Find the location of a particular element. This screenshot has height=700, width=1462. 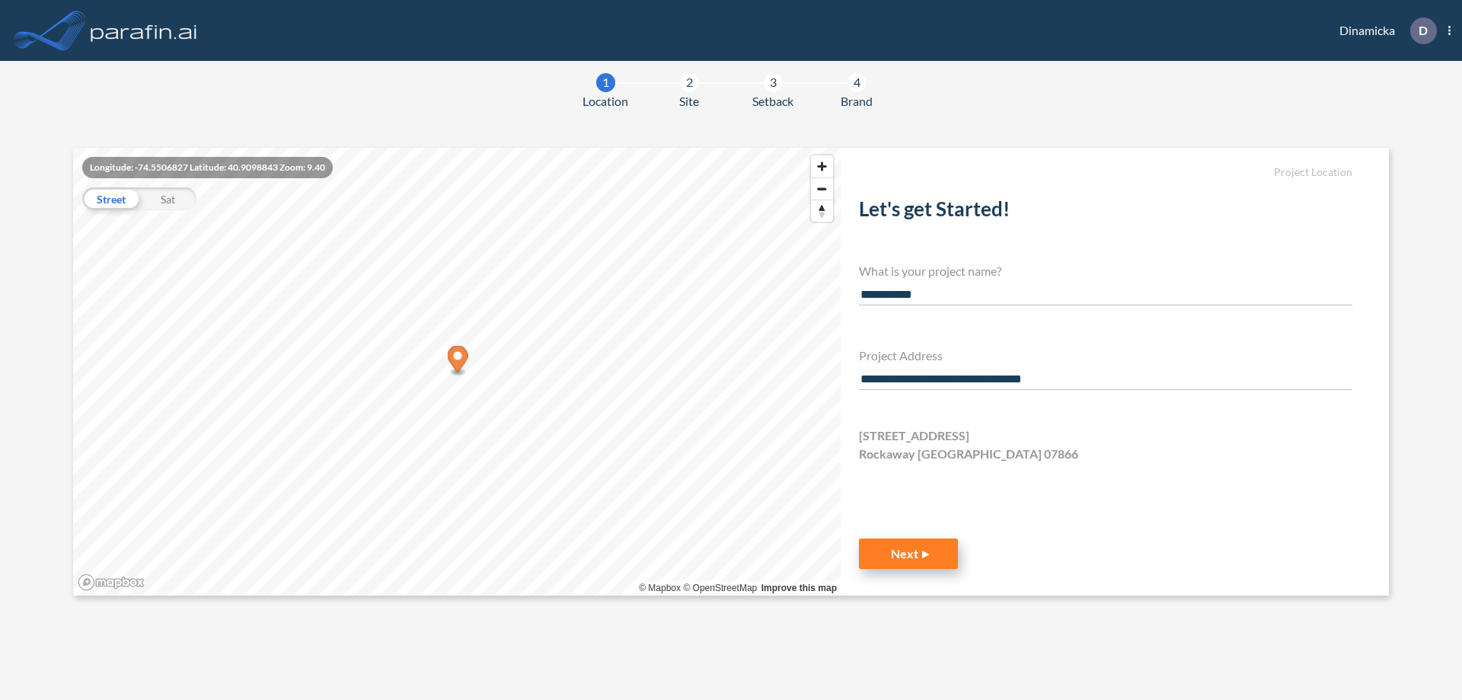

button: Reset bearing to north is located at coordinates (822, 210).